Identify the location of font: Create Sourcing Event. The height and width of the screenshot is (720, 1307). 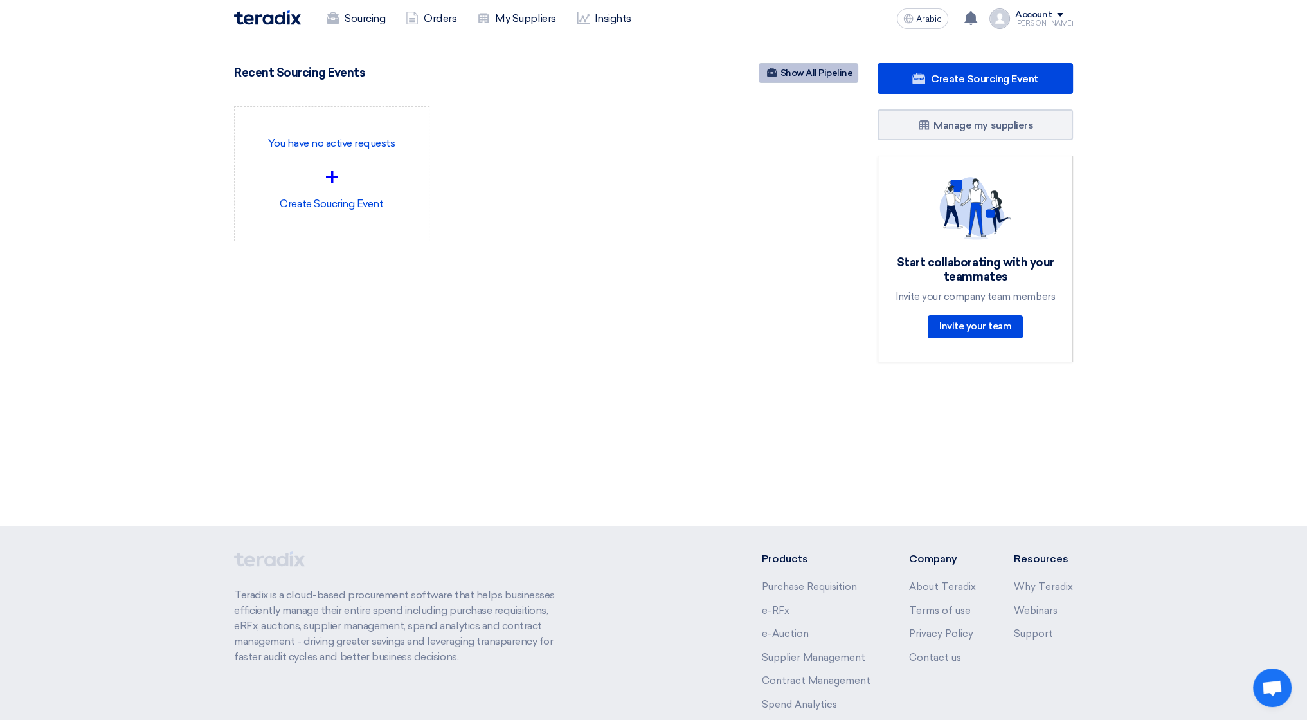
(985, 78).